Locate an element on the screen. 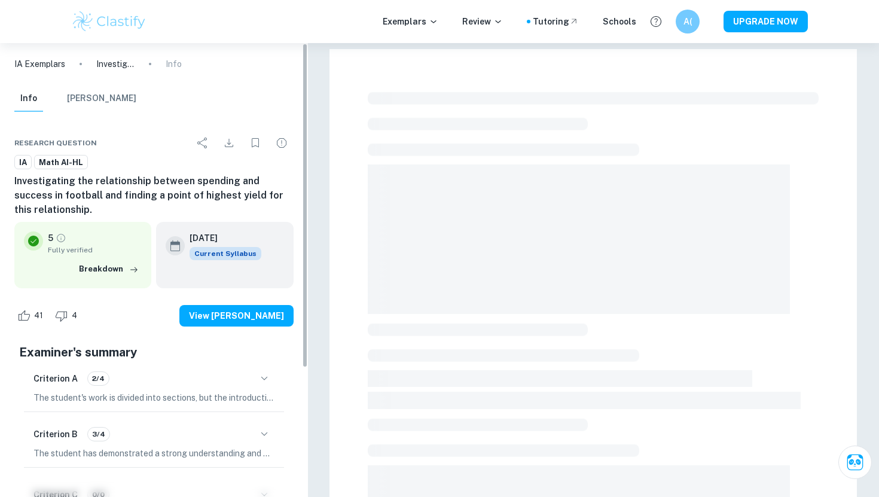  p: The student's work is divided into sections, but the introduction is not clearly included, as the... is located at coordinates (154, 398).